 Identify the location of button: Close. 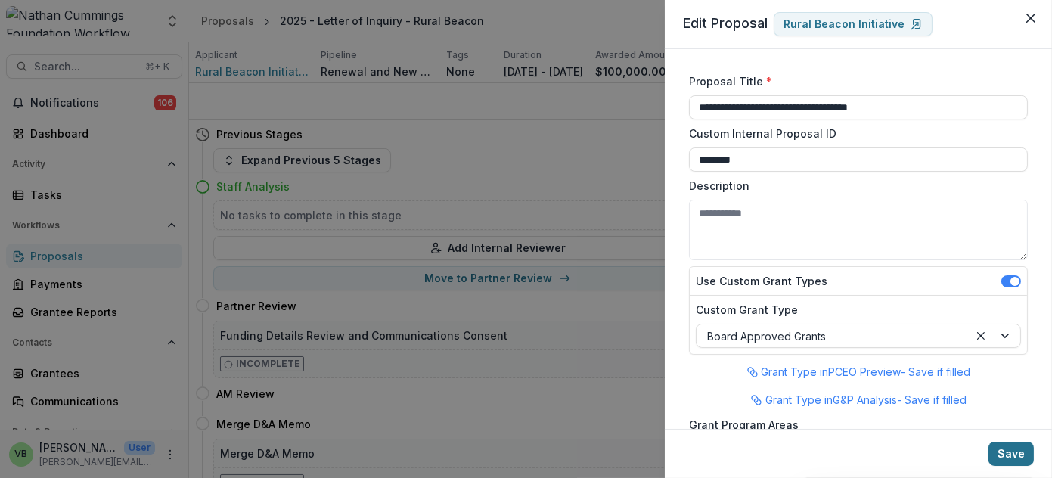
(1031, 18).